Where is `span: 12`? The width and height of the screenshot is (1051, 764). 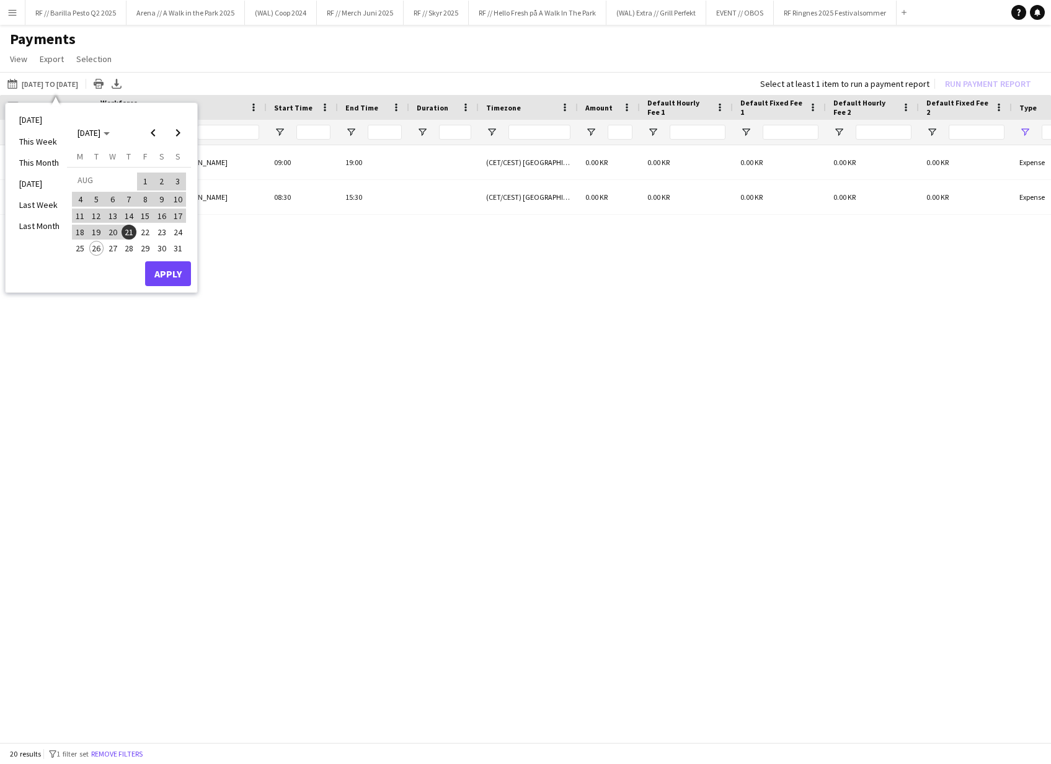
span: 12 is located at coordinates (97, 216).